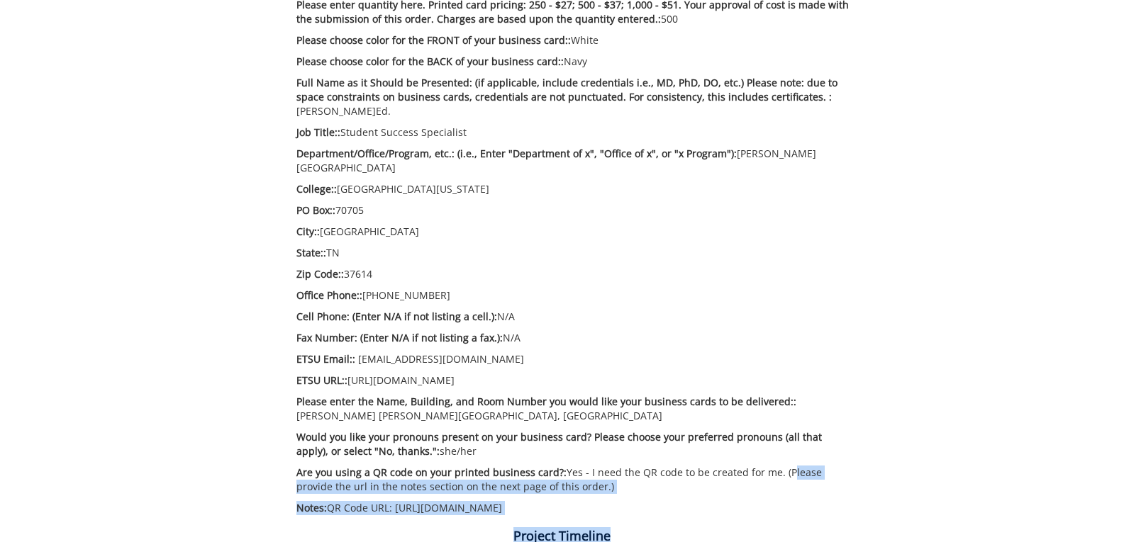  What do you see at coordinates (311, 252) in the screenshot?
I see `span: State::` at bounding box center [311, 252].